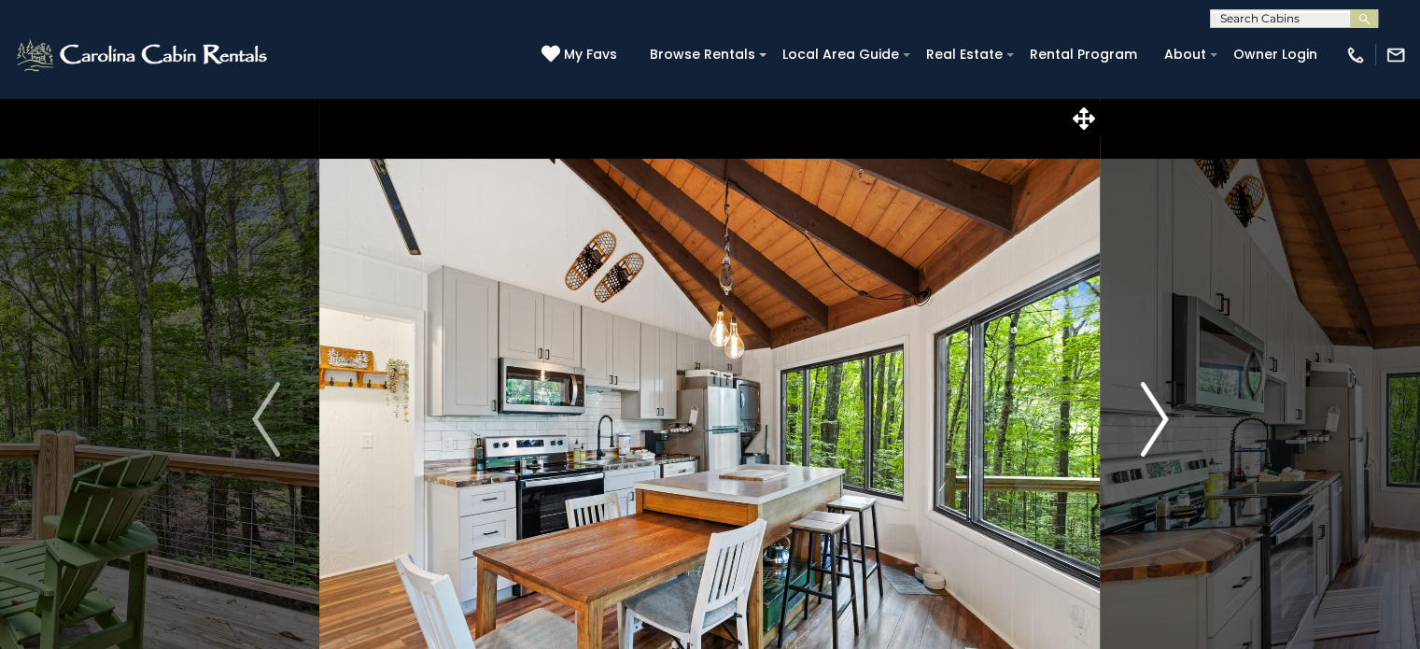 The height and width of the screenshot is (649, 1420). Describe the element at coordinates (840, 54) in the screenshot. I see `a: Local Area Guide` at that location.